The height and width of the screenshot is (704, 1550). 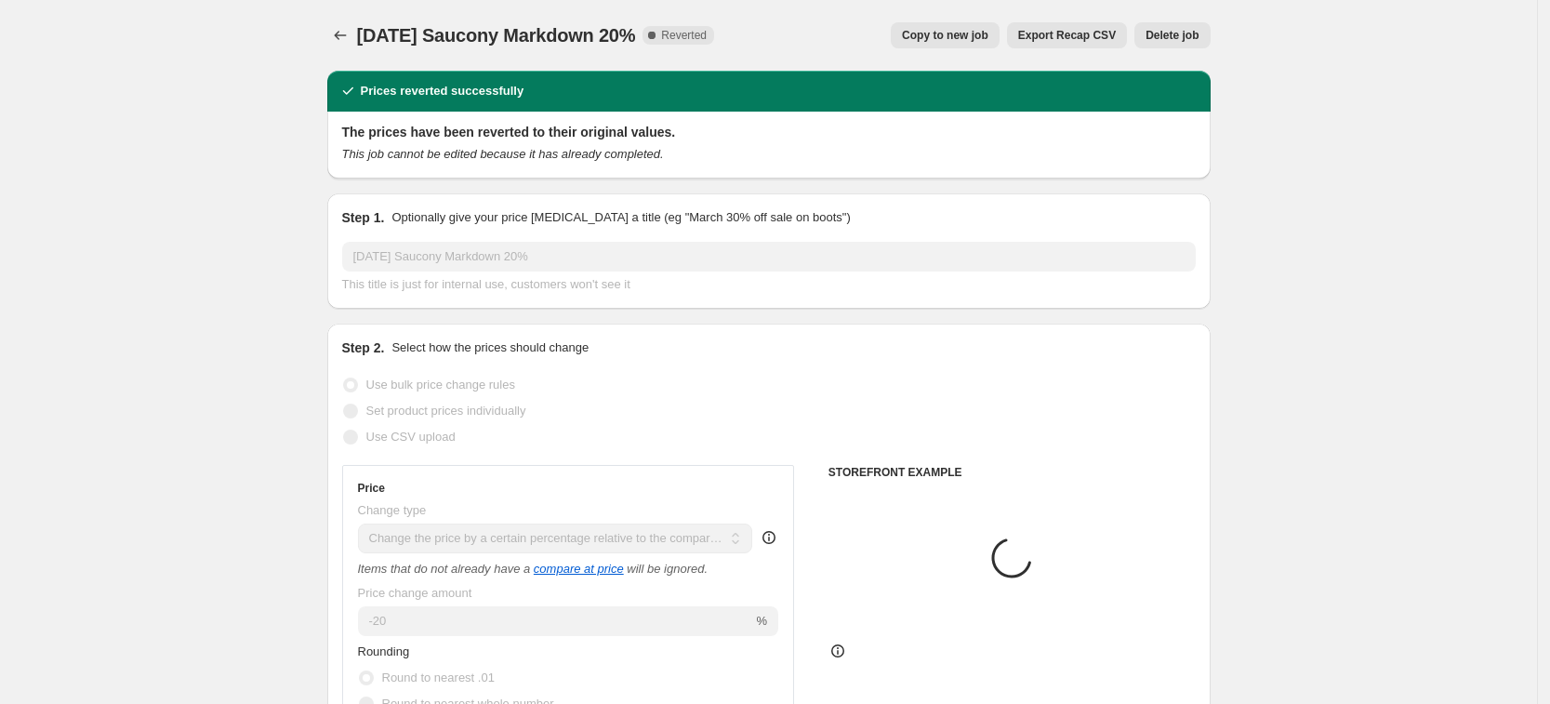 What do you see at coordinates (384, 651) in the screenshot?
I see `span: Rounding` at bounding box center [384, 651].